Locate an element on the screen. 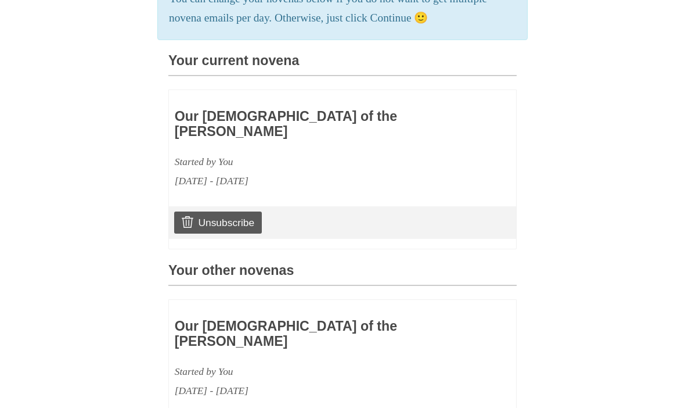 The width and height of the screenshot is (685, 408). h3: Your other novenas is located at coordinates (343, 274).